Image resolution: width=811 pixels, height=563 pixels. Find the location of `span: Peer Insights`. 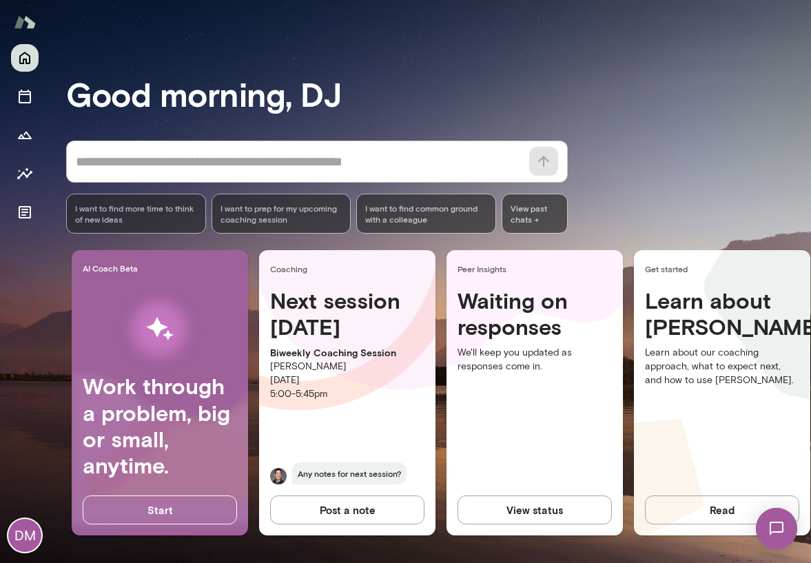

span: Peer Insights is located at coordinates (538, 269).